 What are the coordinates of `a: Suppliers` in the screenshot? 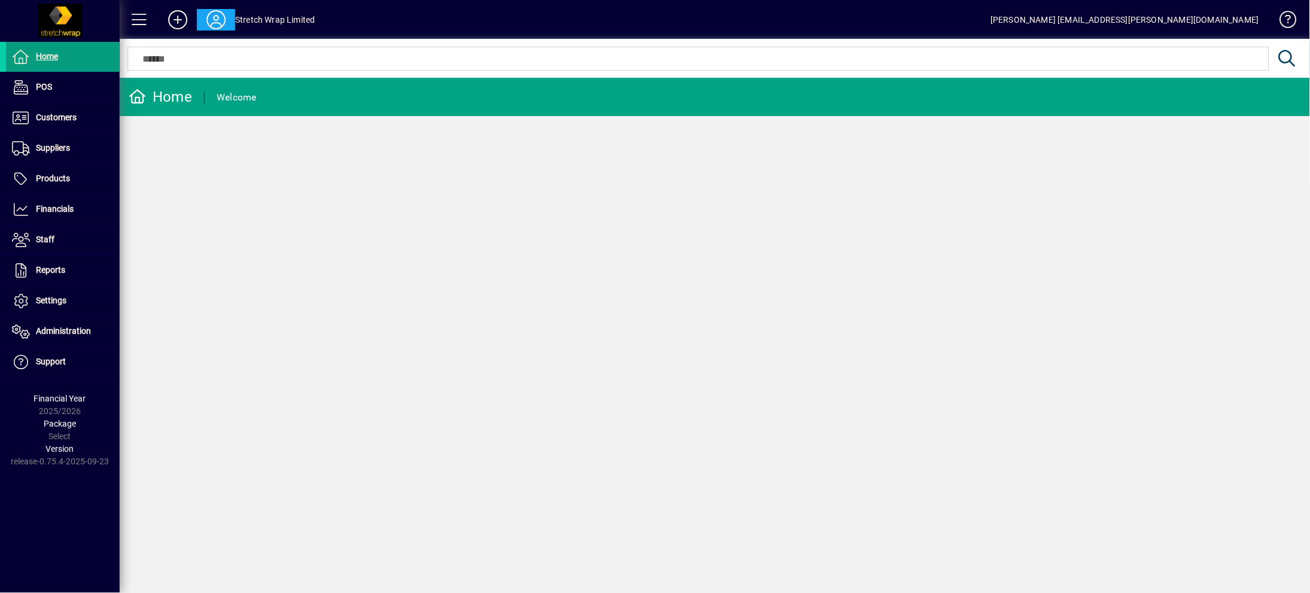 It's located at (63, 148).